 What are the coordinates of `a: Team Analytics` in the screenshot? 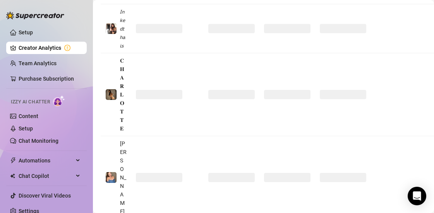 It's located at (38, 63).